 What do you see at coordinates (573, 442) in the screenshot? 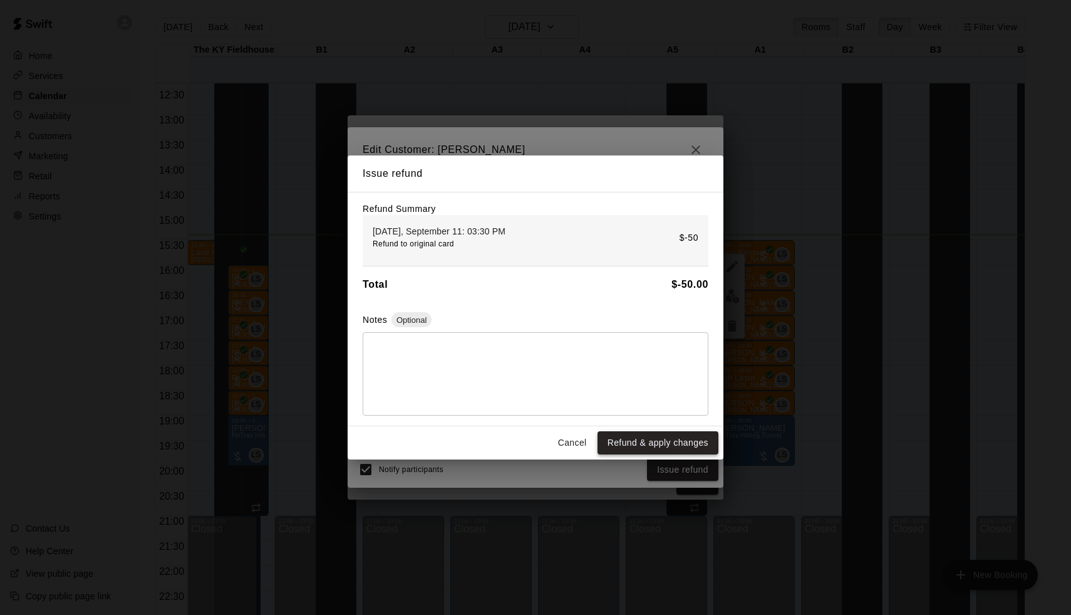
I see `button: Cancel` at bounding box center [573, 442].